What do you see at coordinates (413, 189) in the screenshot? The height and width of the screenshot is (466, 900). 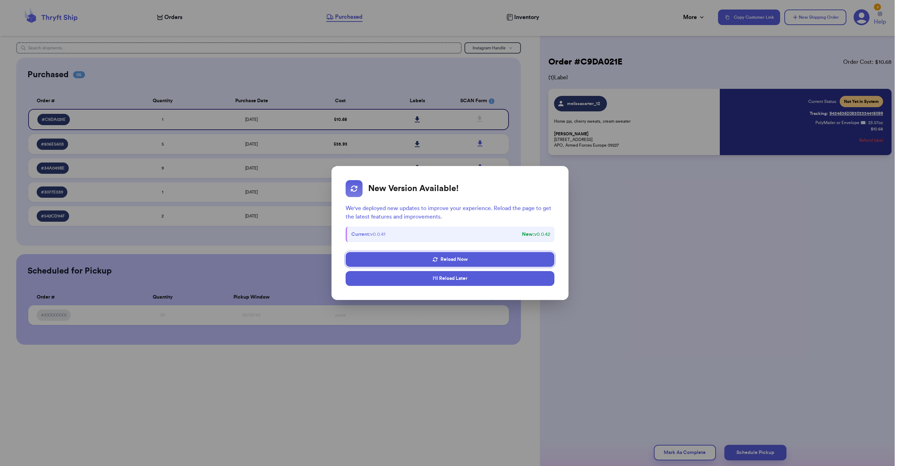 I see `h2: New Version Available!` at bounding box center [413, 189].